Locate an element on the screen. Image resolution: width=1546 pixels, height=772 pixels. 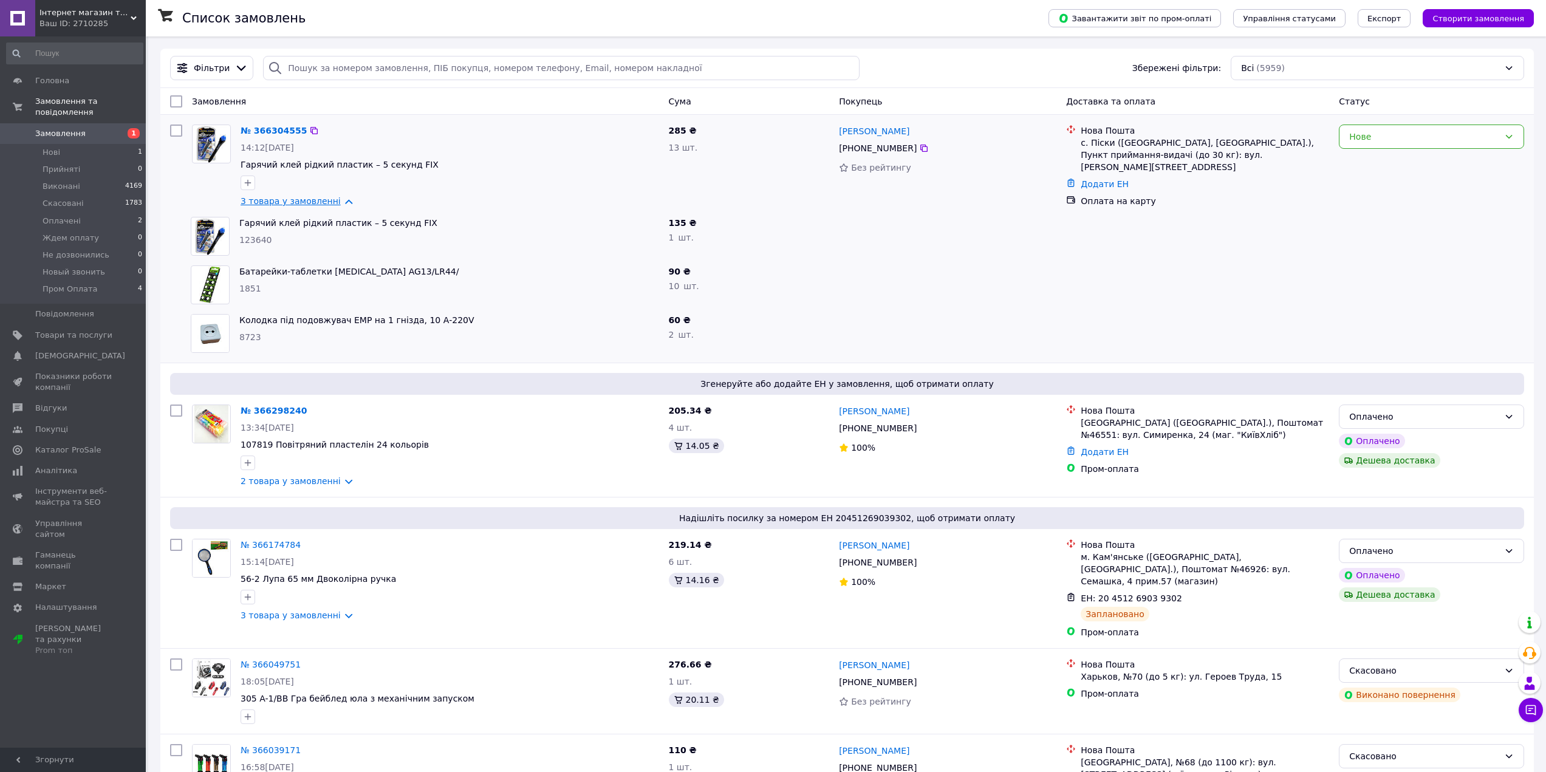
span: Фільтри is located at coordinates (211, 68).